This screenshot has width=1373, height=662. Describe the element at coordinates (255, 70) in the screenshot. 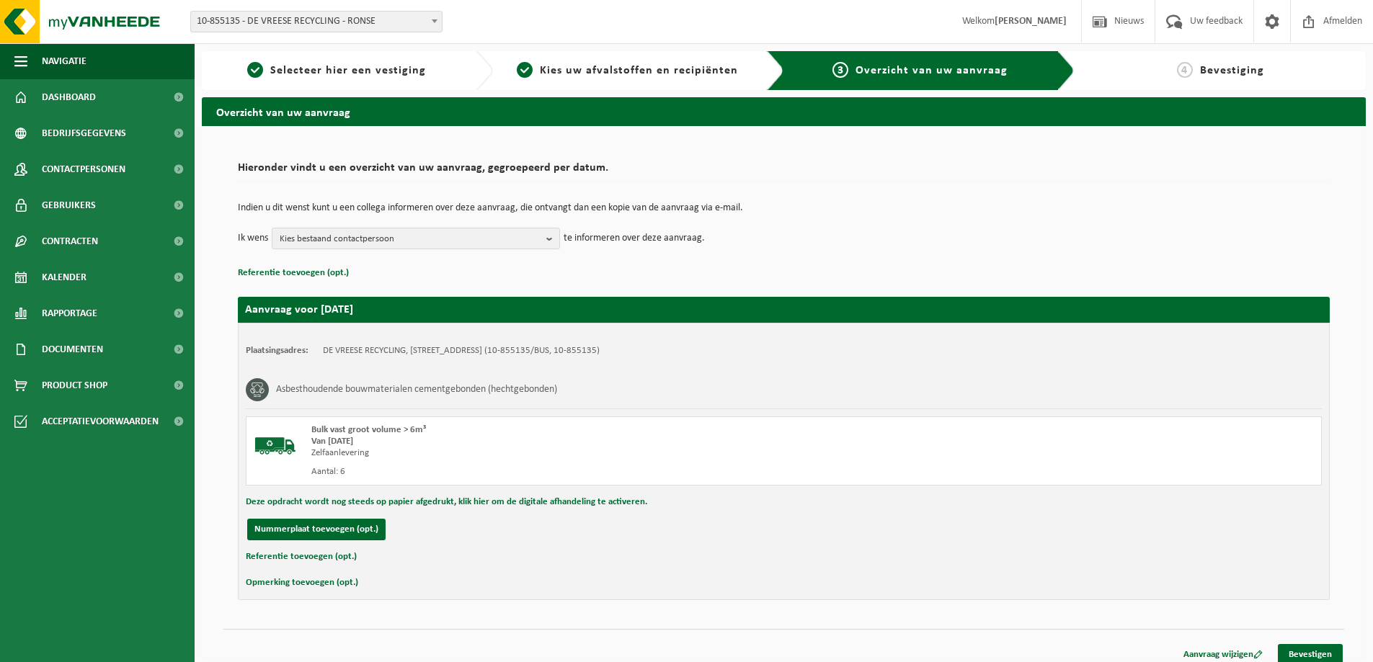

I see `span: 1` at that location.